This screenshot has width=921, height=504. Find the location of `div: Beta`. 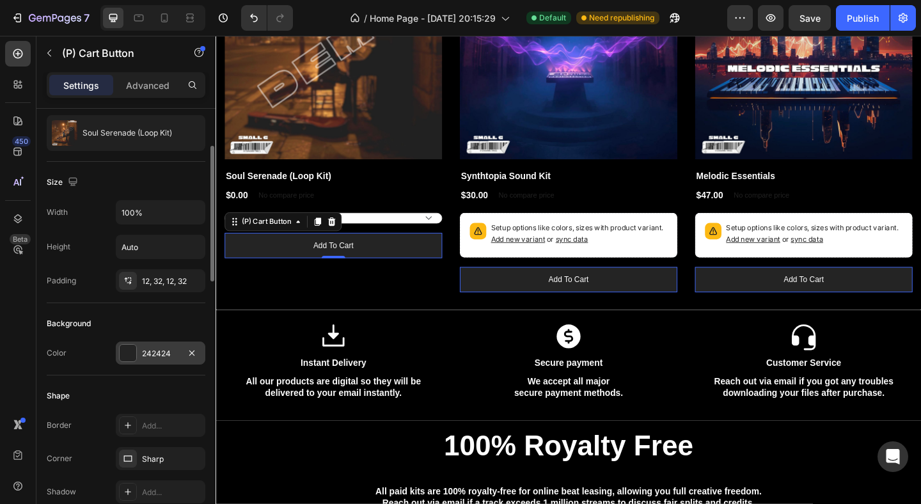

div: Beta is located at coordinates (20, 239).